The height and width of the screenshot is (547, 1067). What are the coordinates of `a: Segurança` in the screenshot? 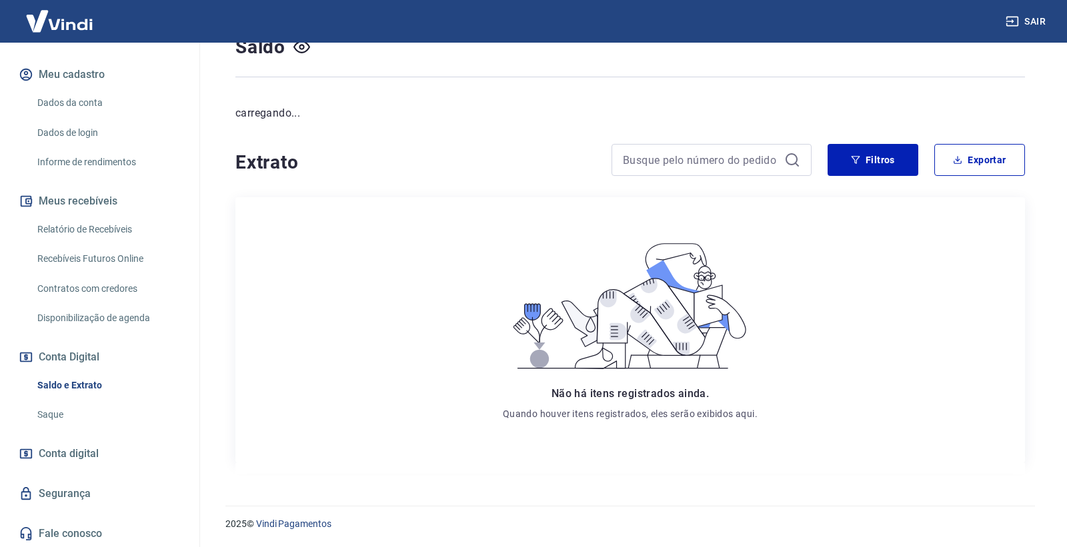 It's located at (99, 494).